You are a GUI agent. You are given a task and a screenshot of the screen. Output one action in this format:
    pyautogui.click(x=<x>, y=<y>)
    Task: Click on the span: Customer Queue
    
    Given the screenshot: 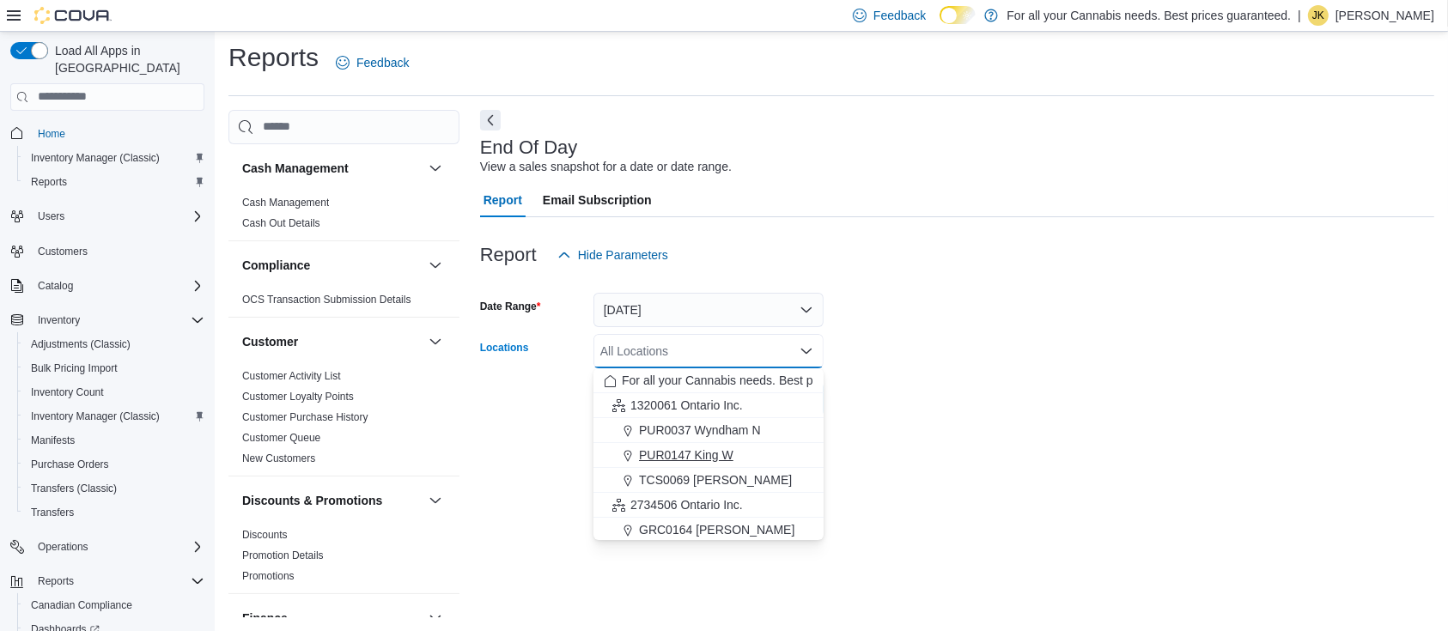 What is the action you would take?
    pyautogui.click(x=281, y=438)
    